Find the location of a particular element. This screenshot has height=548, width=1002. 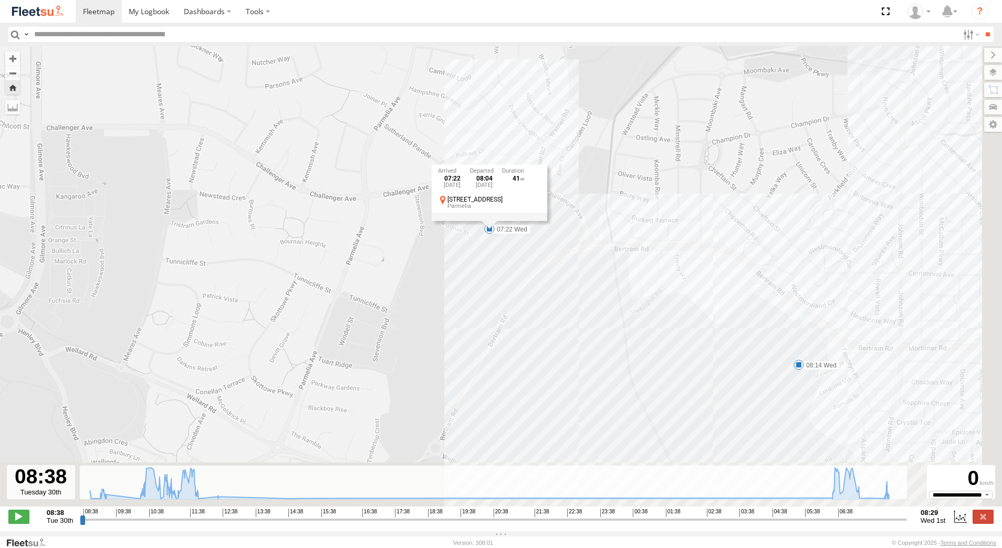

span: 09:38 is located at coordinates (123, 513).